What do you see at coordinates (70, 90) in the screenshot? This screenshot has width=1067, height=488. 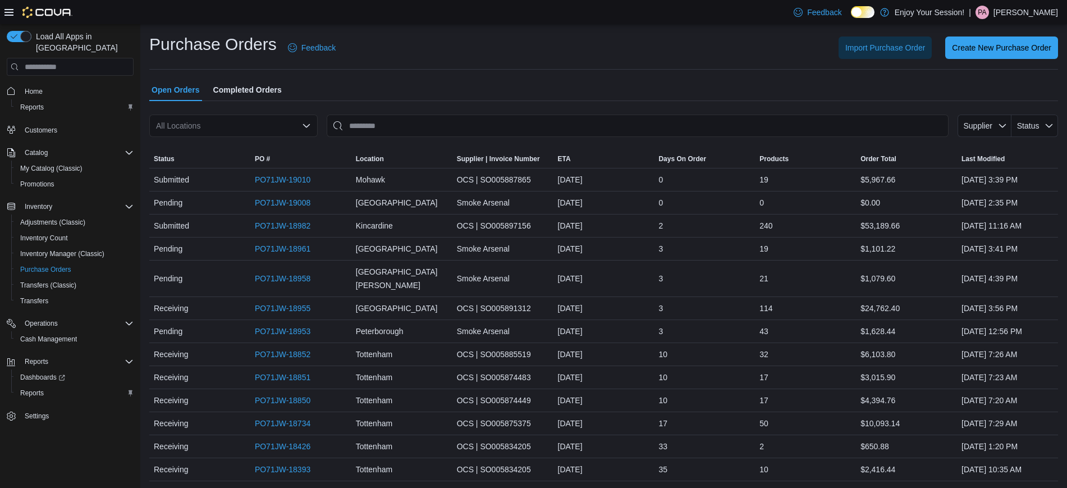 I see `button: Home` at bounding box center [70, 90].